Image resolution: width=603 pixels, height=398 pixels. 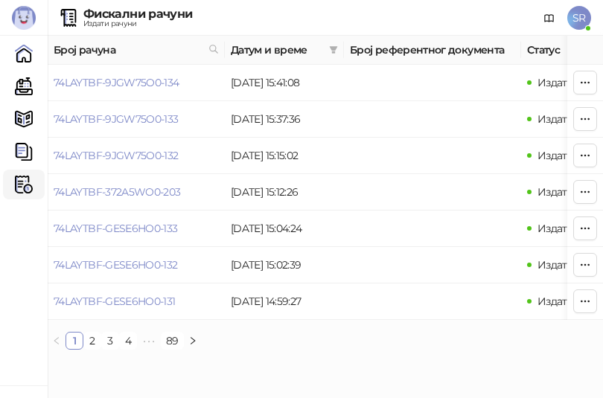 What do you see at coordinates (136, 192) in the screenshot?
I see `td: 74LAYTBF-372A5WO0-203` at bounding box center [136, 192].